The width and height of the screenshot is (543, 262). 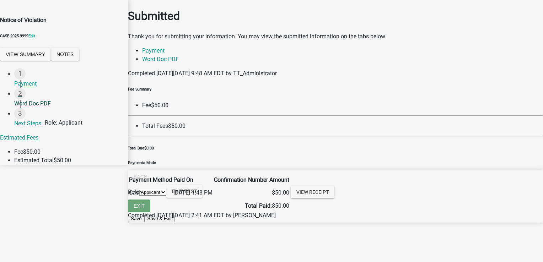 What do you see at coordinates (312, 192) in the screenshot?
I see `a: View receipt` at bounding box center [312, 192].